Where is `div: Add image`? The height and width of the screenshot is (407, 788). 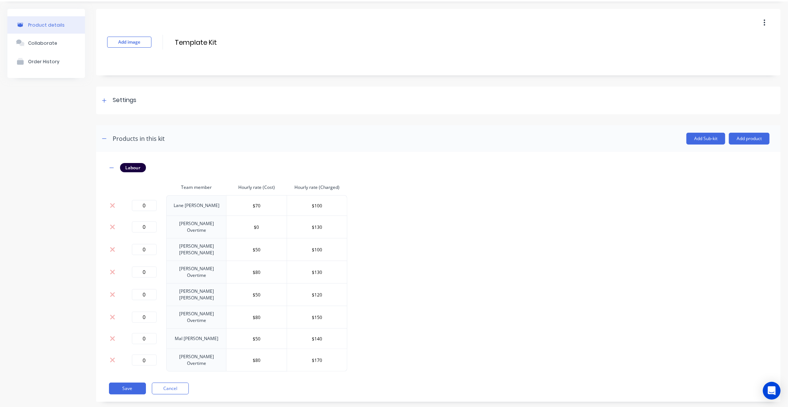 div: Add image is located at coordinates (129, 42).